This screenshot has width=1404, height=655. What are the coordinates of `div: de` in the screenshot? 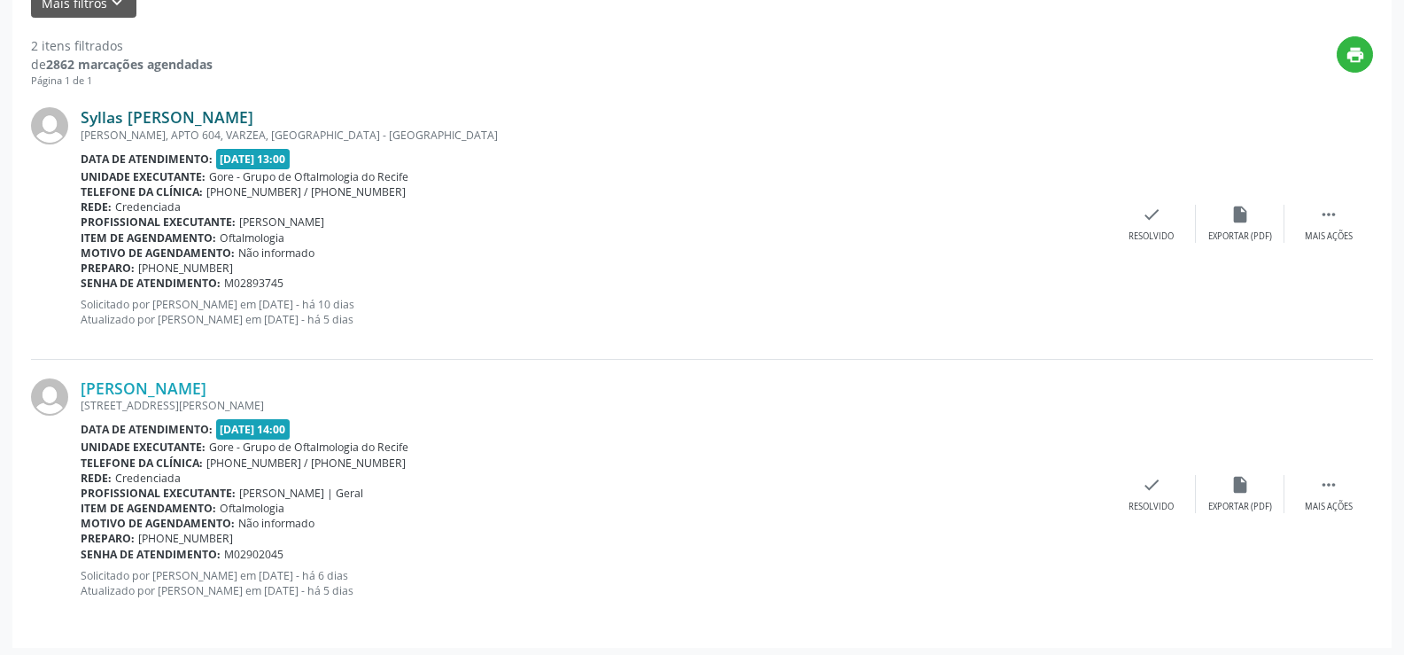 It's located at (121, 64).